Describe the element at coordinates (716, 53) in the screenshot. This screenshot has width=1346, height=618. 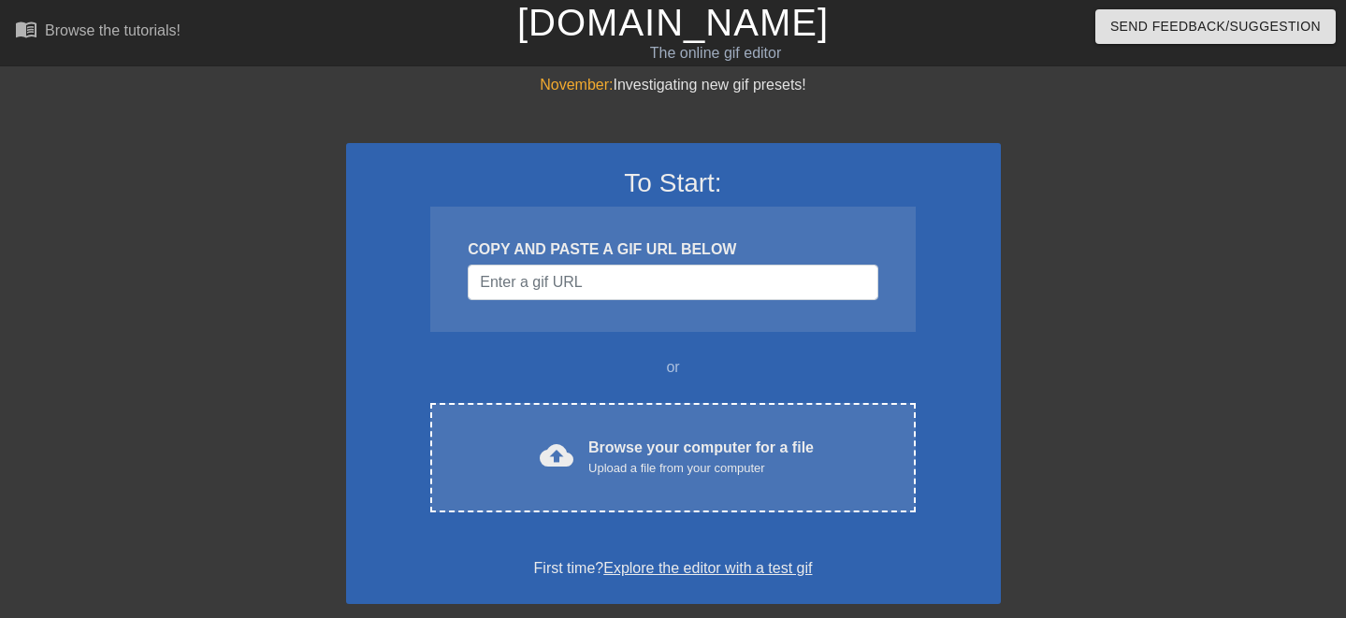
I see `div: The online gif editor` at that location.